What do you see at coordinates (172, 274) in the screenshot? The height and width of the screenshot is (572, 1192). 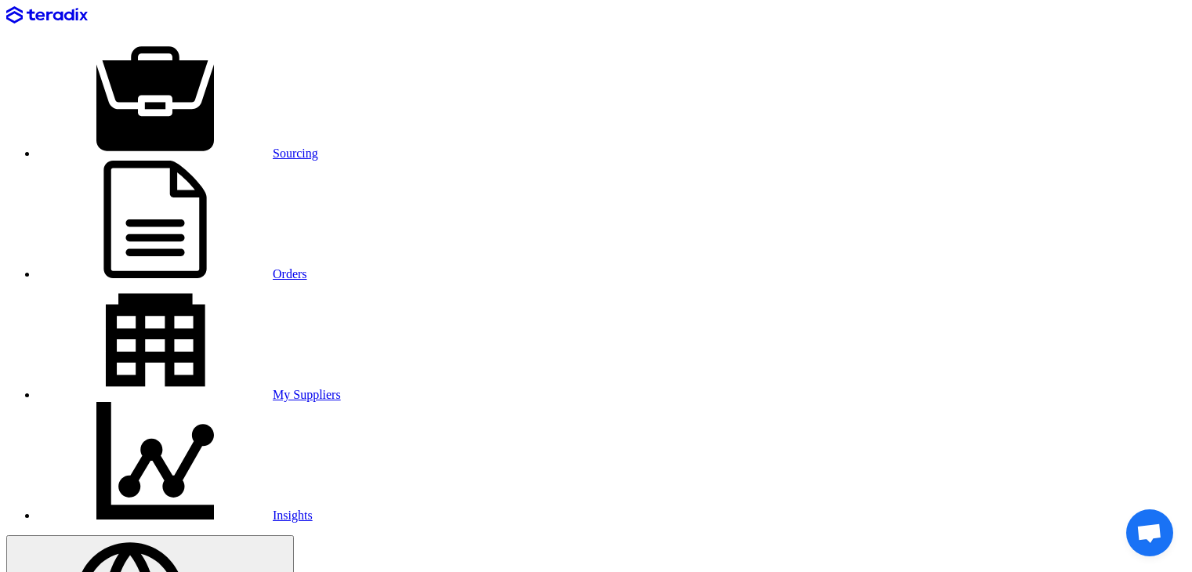 I see `a: Orders` at bounding box center [172, 274].